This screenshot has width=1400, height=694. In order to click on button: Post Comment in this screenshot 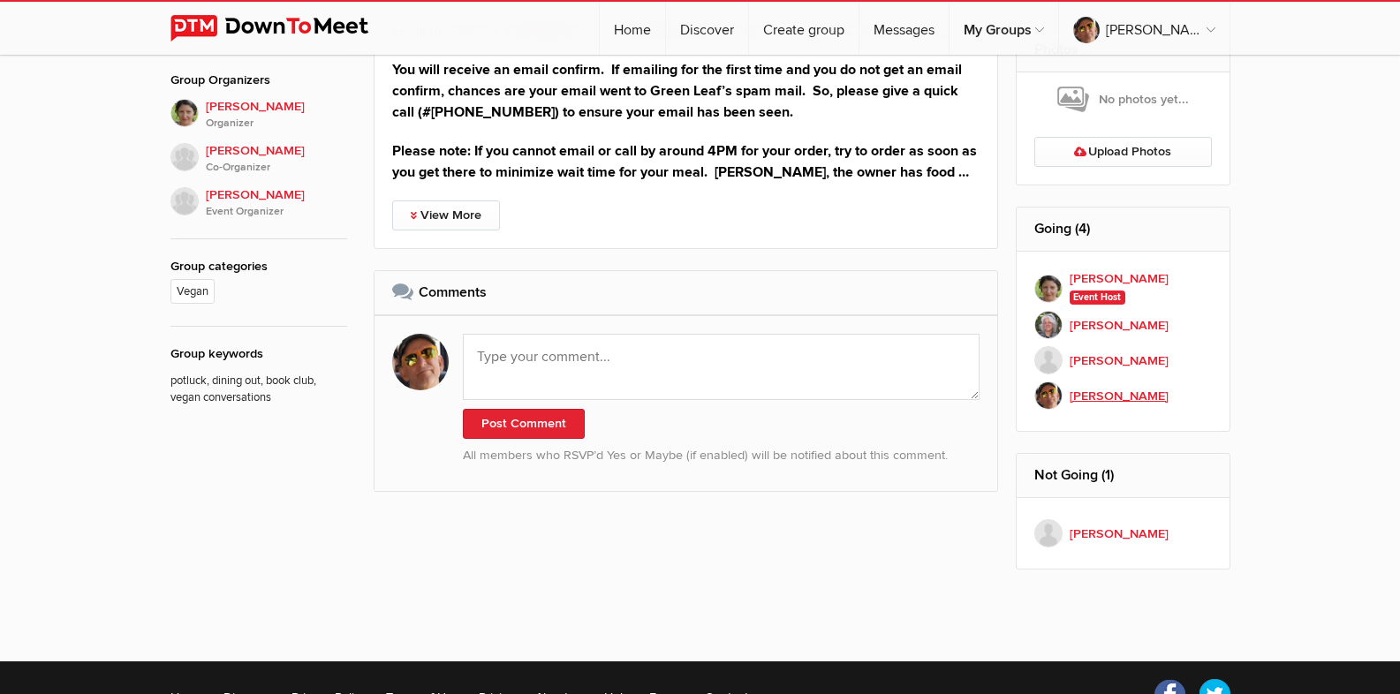, I will do `click(524, 424)`.